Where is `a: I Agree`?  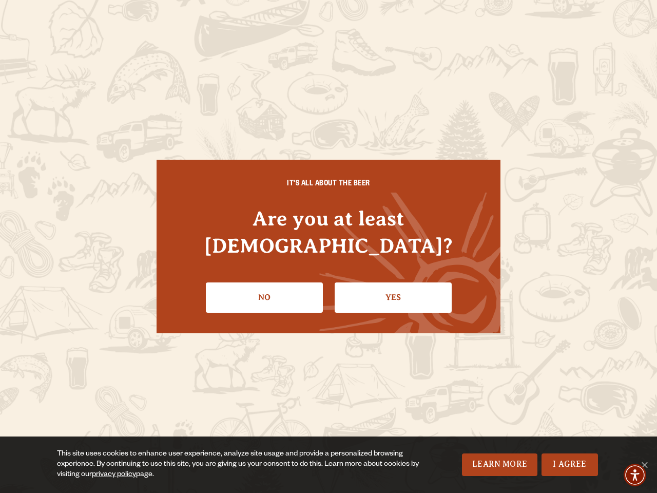
a: I Agree is located at coordinates (570, 464).